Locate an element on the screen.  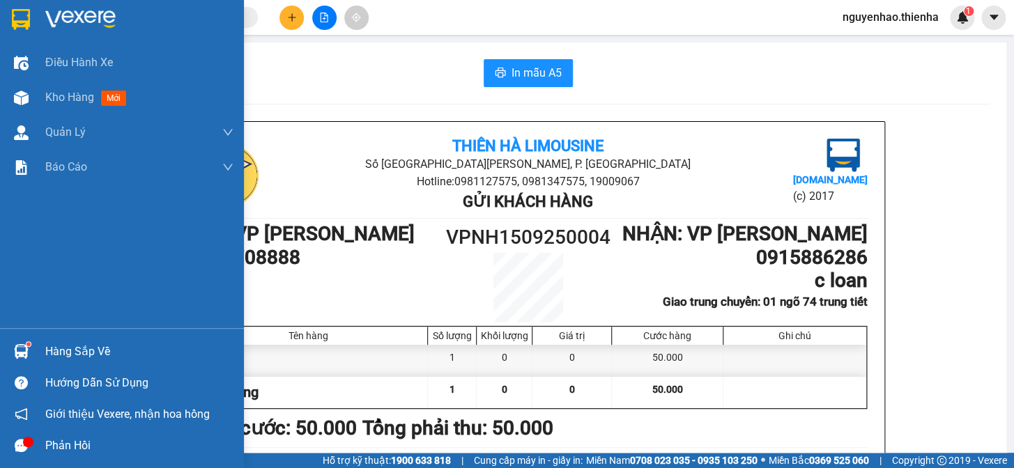
span: Giới thiệu Vexere, nhận hoa hồng is located at coordinates (128, 414).